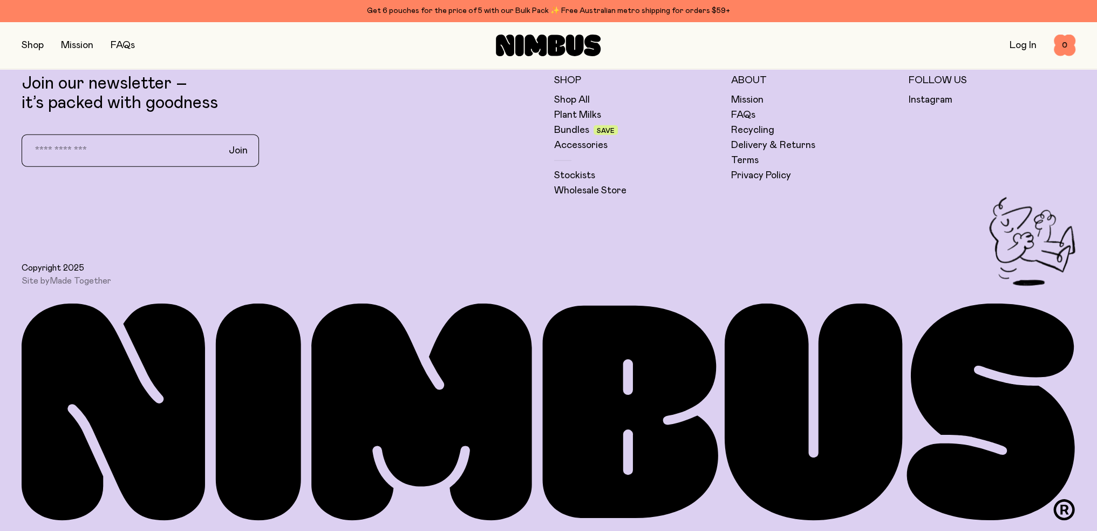 Image resolution: width=1097 pixels, height=531 pixels. I want to click on a: Recycling, so click(753, 130).